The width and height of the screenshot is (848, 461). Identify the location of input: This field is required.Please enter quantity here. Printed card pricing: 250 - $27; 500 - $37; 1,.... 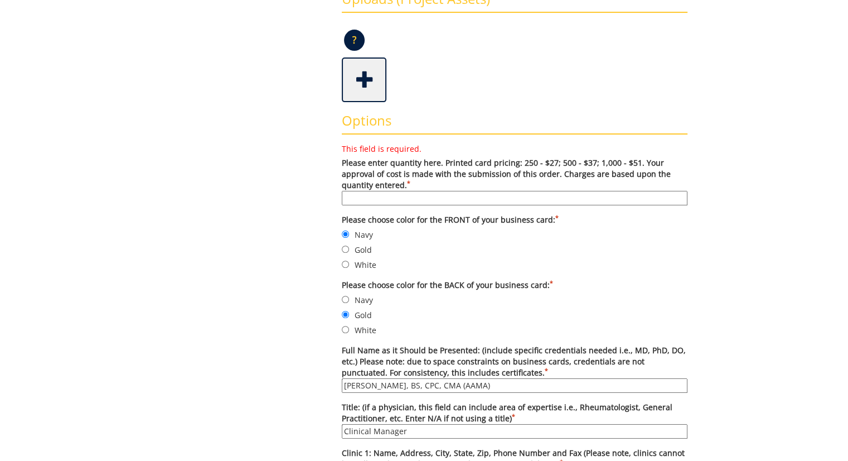
(515, 198).